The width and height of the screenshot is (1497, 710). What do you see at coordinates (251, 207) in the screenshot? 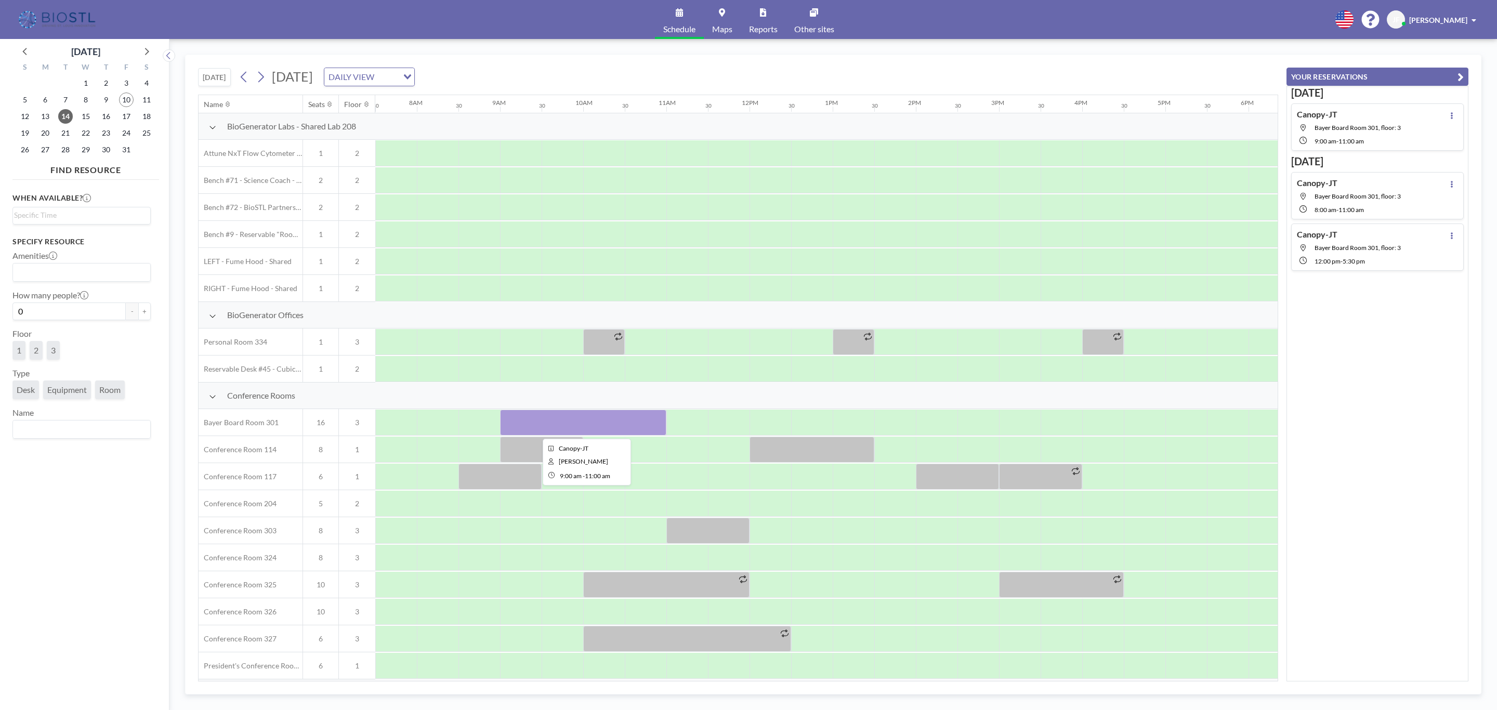
I see `span: Bench #72 - BioSTL Partnerships & Apprenticeships Bench` at bounding box center [251, 207].